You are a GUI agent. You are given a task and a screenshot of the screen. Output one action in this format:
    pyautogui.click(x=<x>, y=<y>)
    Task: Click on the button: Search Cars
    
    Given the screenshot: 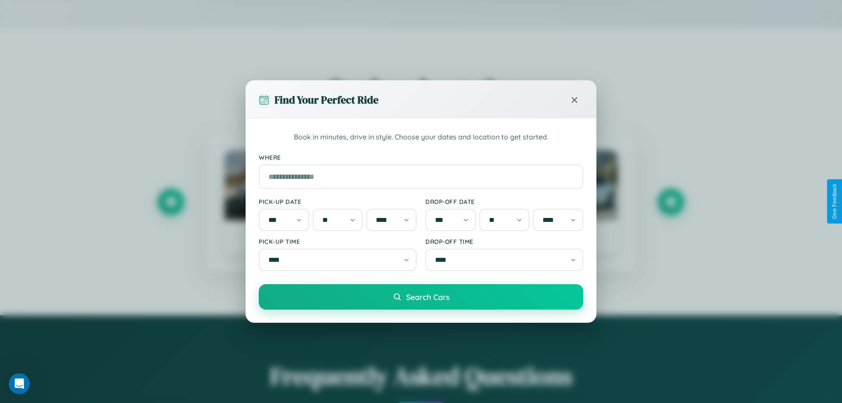 What is the action you would take?
    pyautogui.click(x=421, y=297)
    